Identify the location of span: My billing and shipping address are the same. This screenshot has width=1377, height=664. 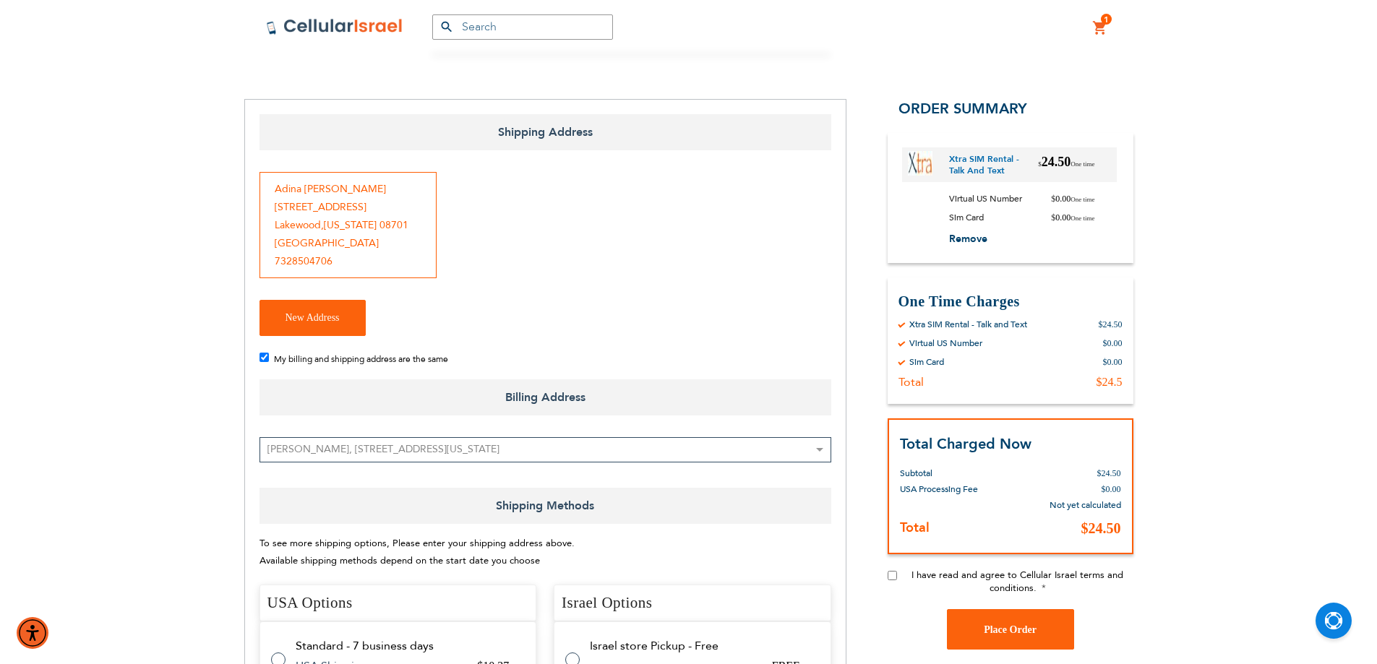
(361, 359).